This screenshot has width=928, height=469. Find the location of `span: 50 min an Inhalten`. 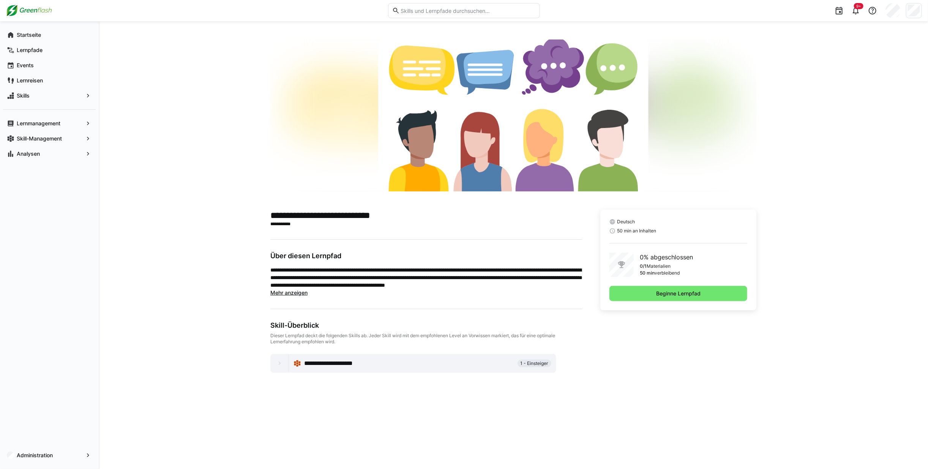

span: 50 min an Inhalten is located at coordinates (636, 231).